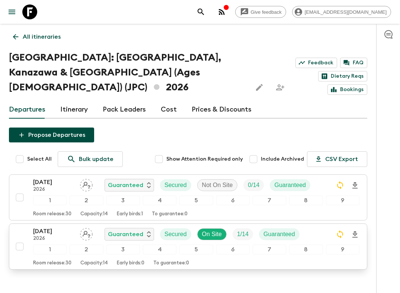 The height and width of the screenshot is (293, 400). Describe the element at coordinates (259, 87) in the screenshot. I see `button: Edit this itinerary` at that location.